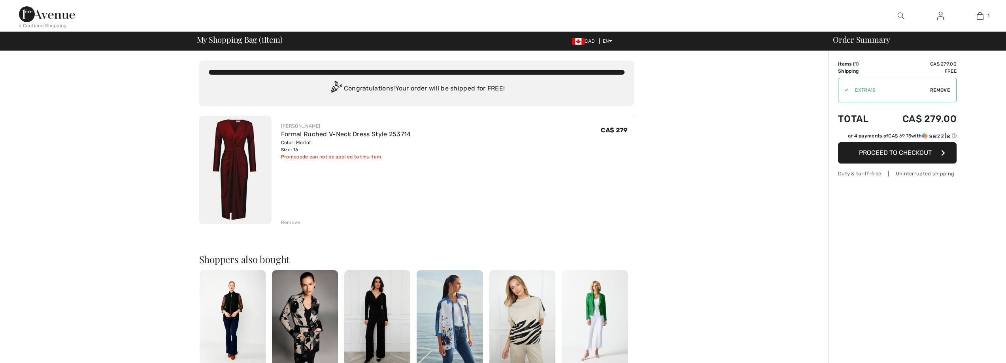 Image resolution: width=1006 pixels, height=363 pixels. Describe the element at coordinates (890, 90) in the screenshot. I see `input: Promo code` at that location.